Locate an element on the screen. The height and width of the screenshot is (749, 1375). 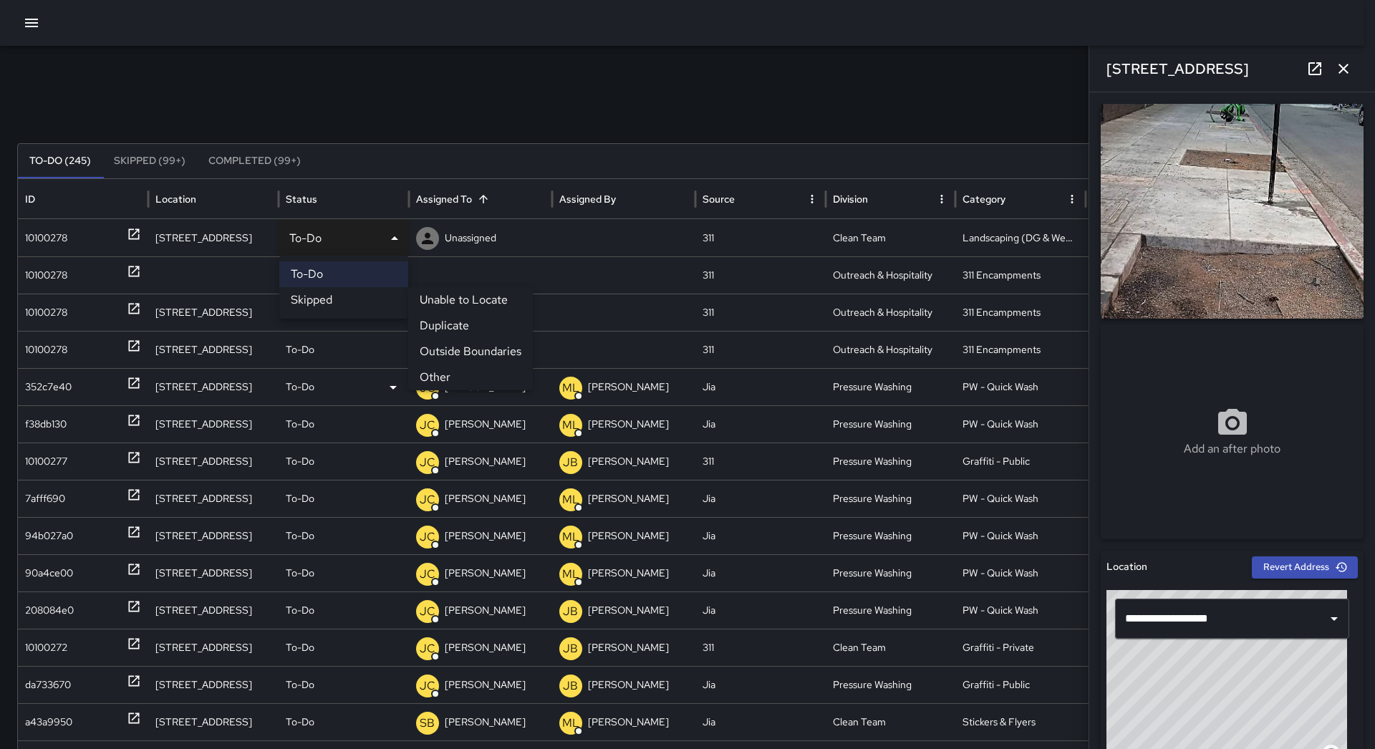
li: To-Do is located at coordinates (344, 274).